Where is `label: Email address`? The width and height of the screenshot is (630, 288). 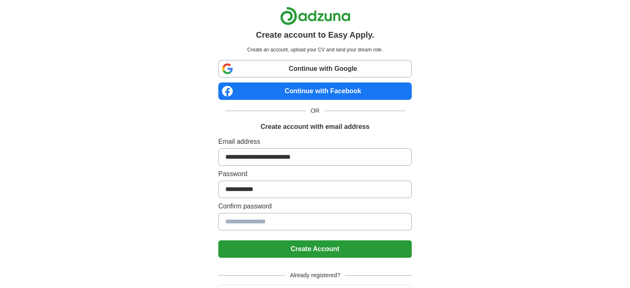
label: Email address is located at coordinates (315, 142).